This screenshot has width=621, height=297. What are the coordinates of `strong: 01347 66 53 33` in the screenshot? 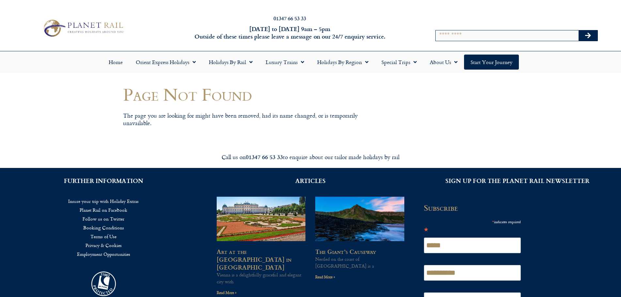 It's located at (264, 157).